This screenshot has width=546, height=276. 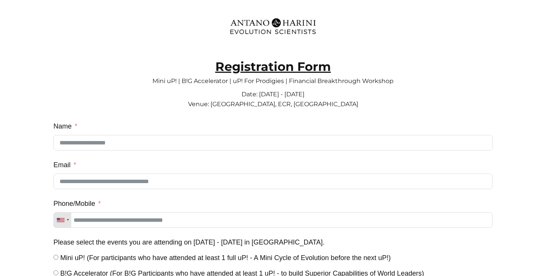 I want to click on strong: Registration Form, so click(x=273, y=66).